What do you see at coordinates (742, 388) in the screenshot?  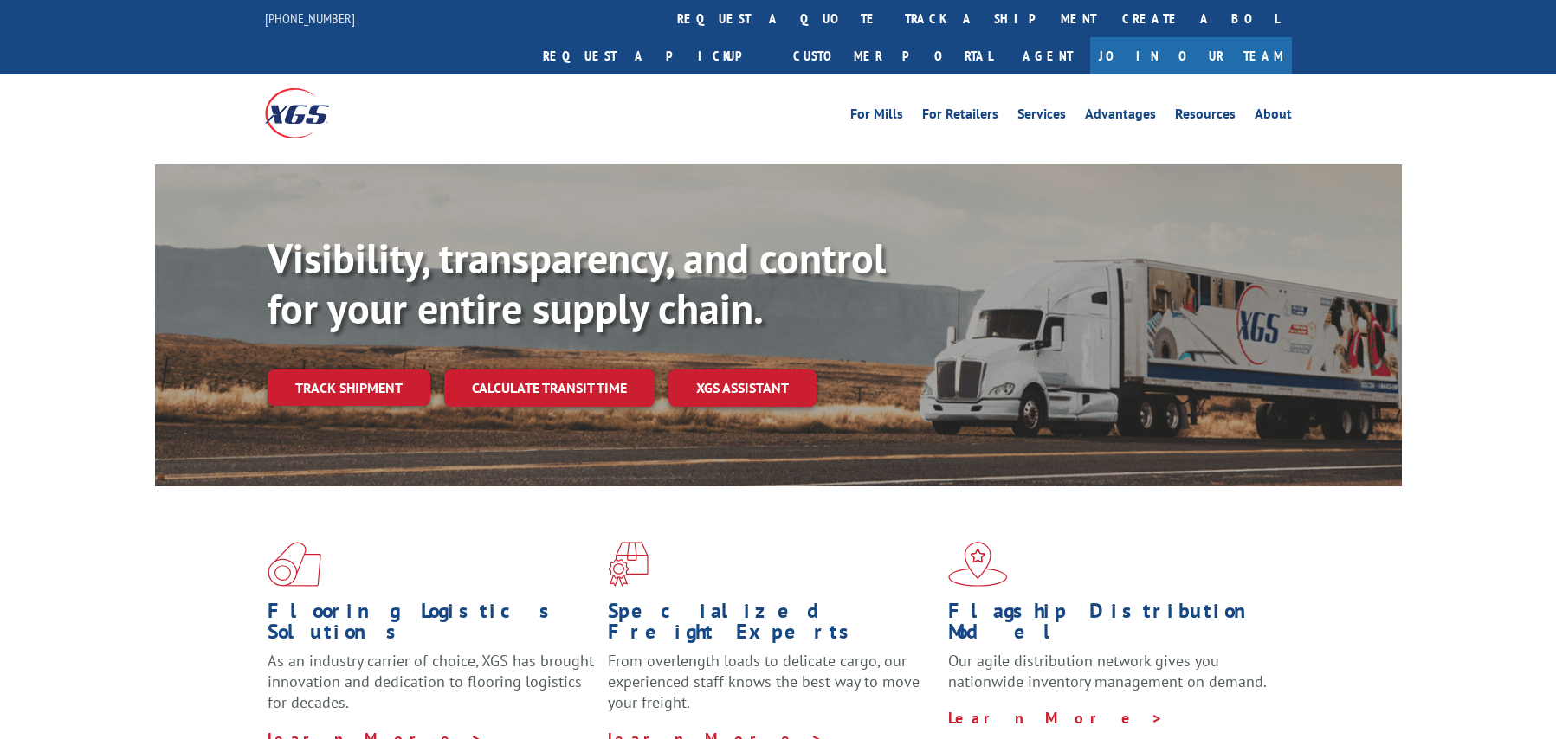 I see `a: XGS ASSISTANT` at bounding box center [742, 388].